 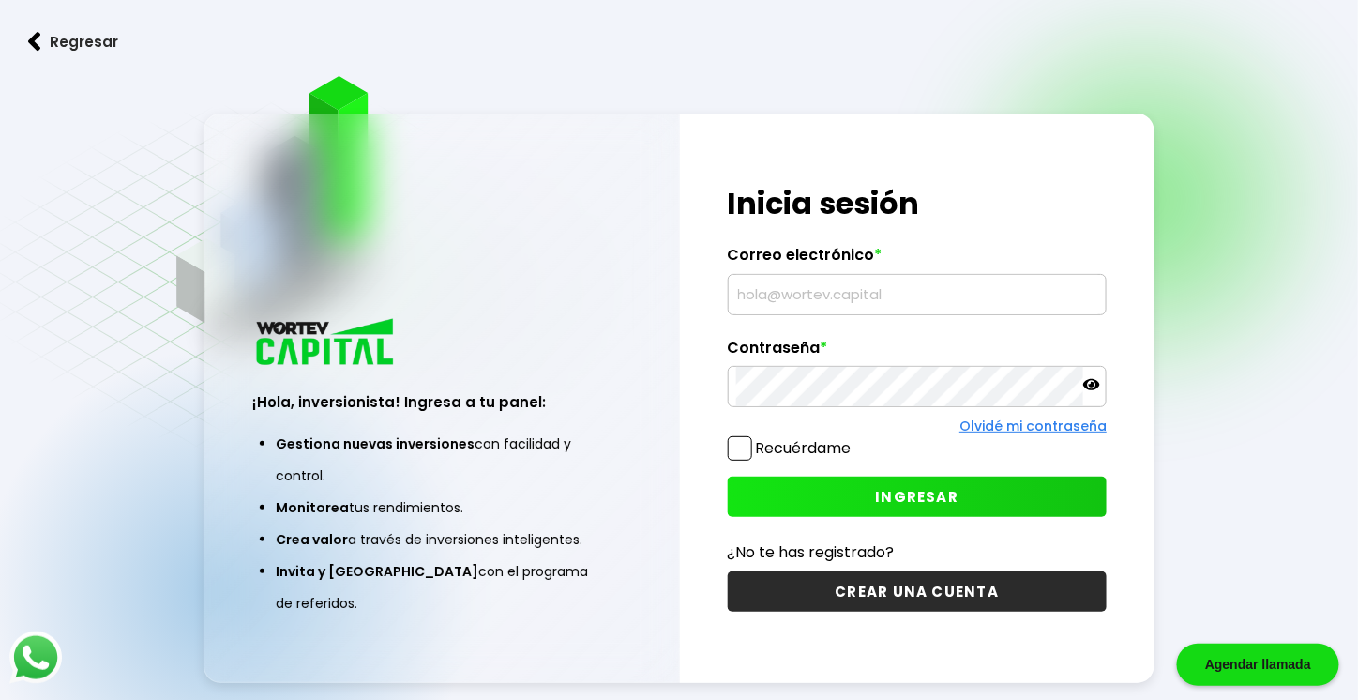 What do you see at coordinates (442, 587) in the screenshot?
I see `li: con el programa de referidos.` at bounding box center [442, 587].